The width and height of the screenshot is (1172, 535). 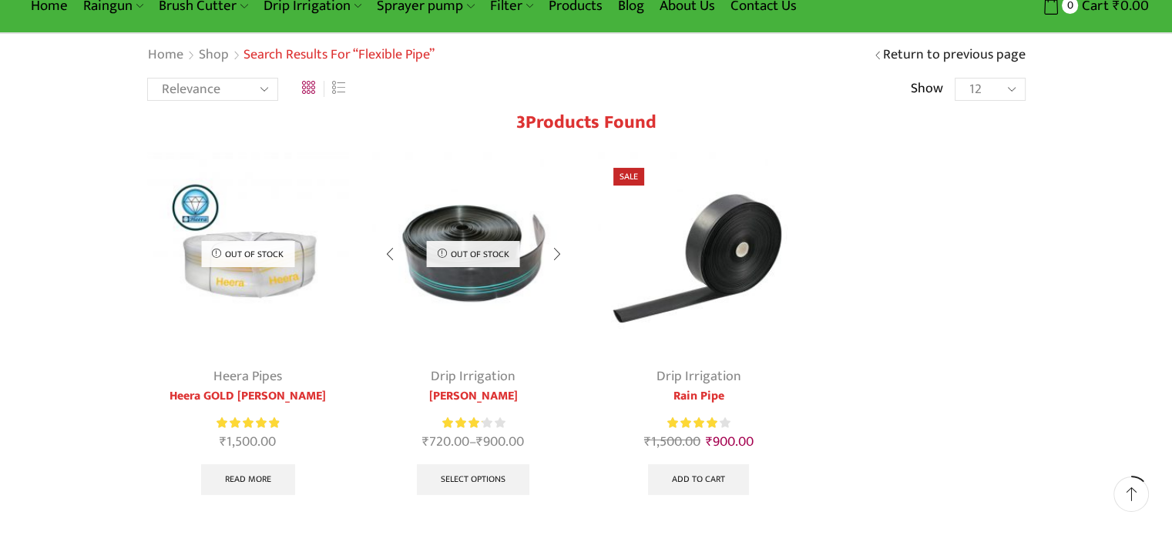 I want to click on bdi: 720.00, so click(x=445, y=442).